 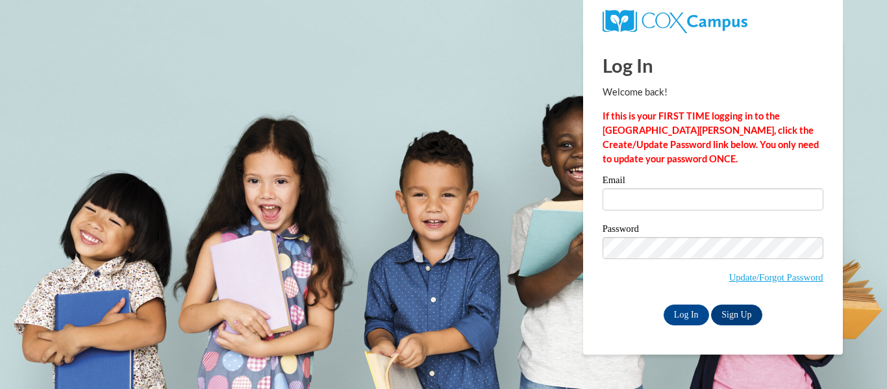 What do you see at coordinates (675, 21) in the screenshot?
I see `img: COX Campus` at bounding box center [675, 21].